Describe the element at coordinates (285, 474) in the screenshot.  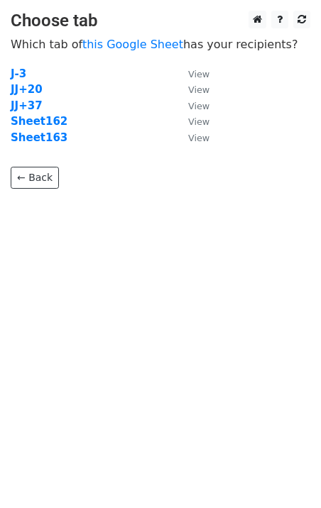
I see `div: Chat Widget` at that location.